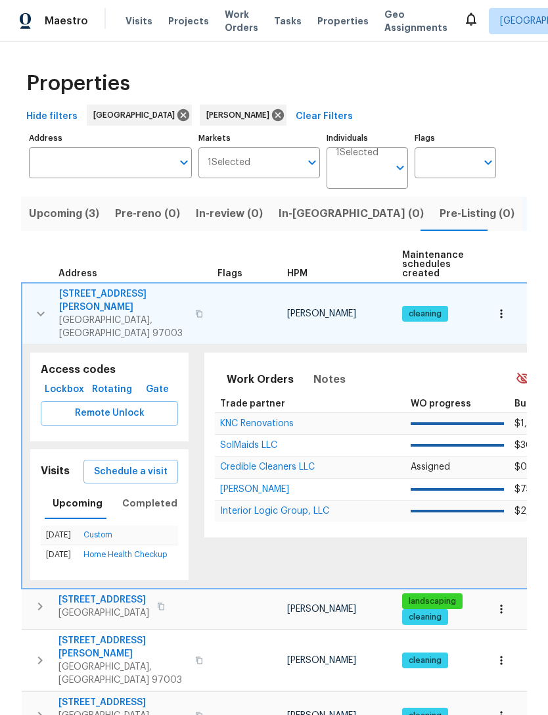  I want to click on span: Upcoming (3), so click(64, 214).